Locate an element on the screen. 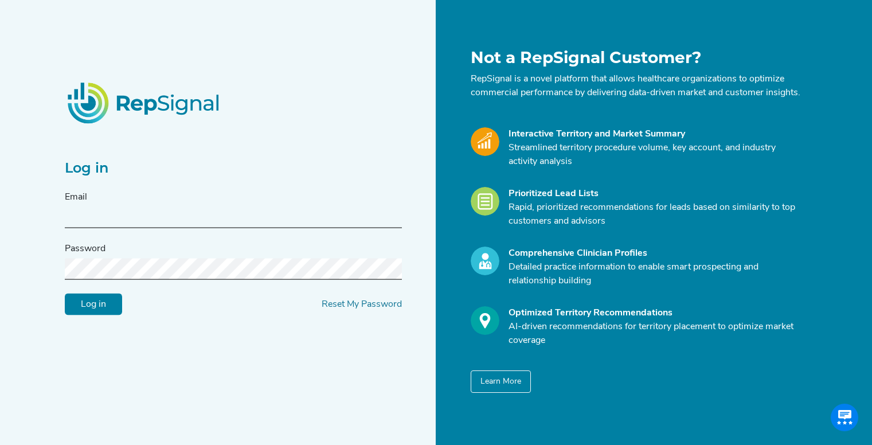 The image size is (872, 445). label: Email is located at coordinates (76, 197).